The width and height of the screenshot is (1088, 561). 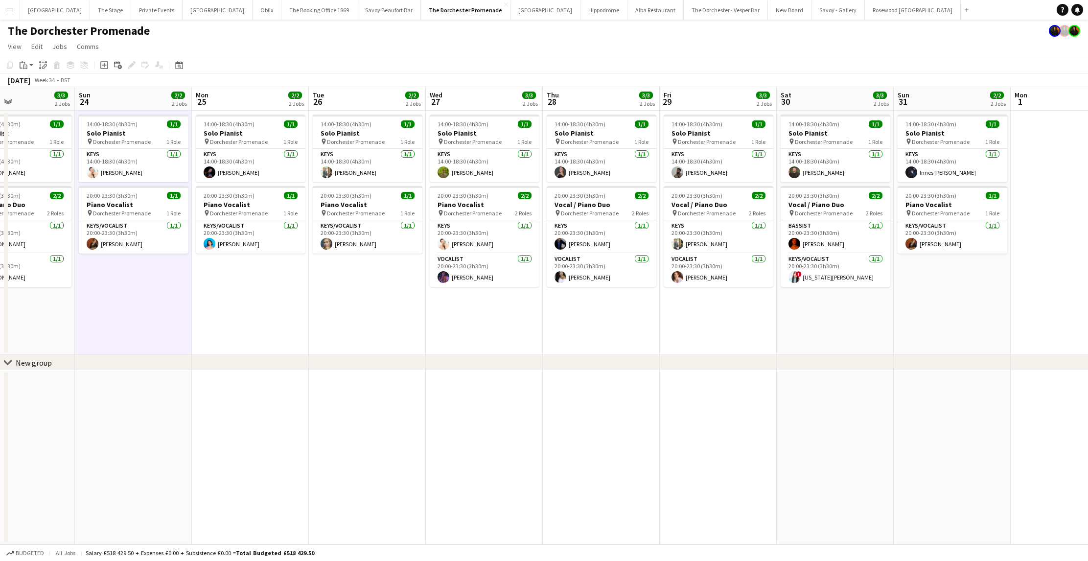 What do you see at coordinates (111, 10) in the screenshot?
I see `button: The Stage` at bounding box center [111, 10].